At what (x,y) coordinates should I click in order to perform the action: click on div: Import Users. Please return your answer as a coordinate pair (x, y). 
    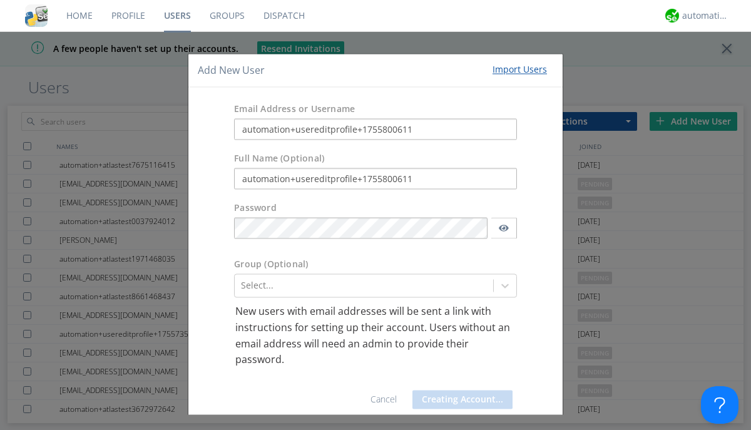
    Looking at the image, I should click on (519, 69).